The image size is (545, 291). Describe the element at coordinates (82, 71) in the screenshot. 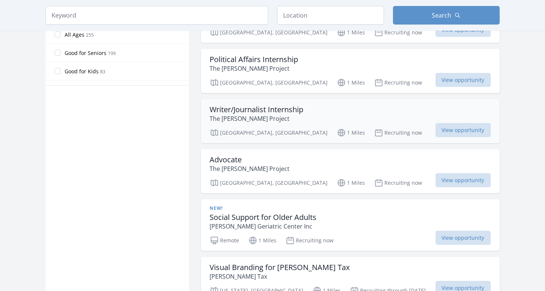

I see `span: Good for Kids` at that location.